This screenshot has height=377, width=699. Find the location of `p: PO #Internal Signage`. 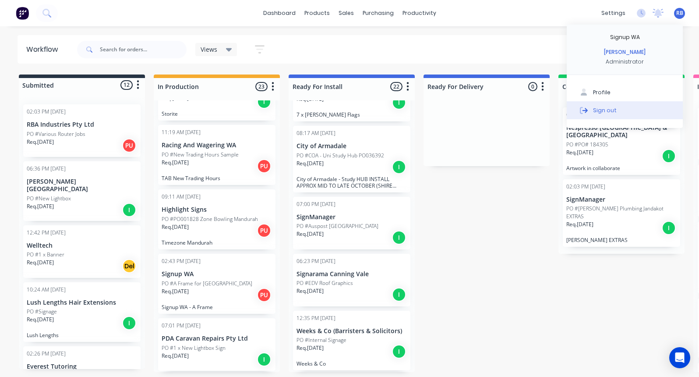

p: PO #Internal Signage is located at coordinates (322, 340).